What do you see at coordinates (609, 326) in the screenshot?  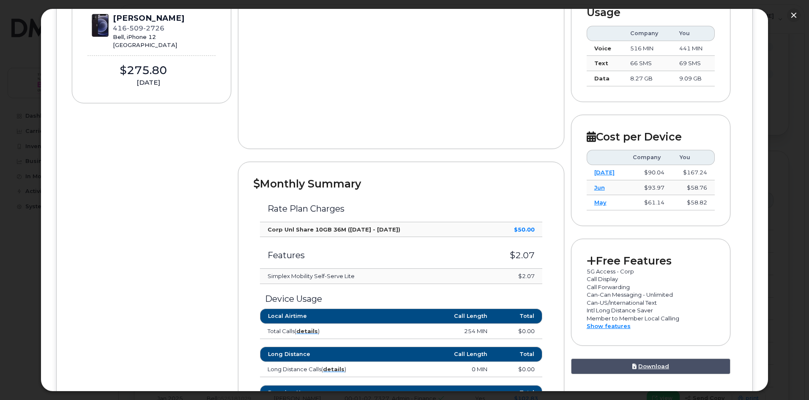 I see `a: Show features` at bounding box center [609, 326].